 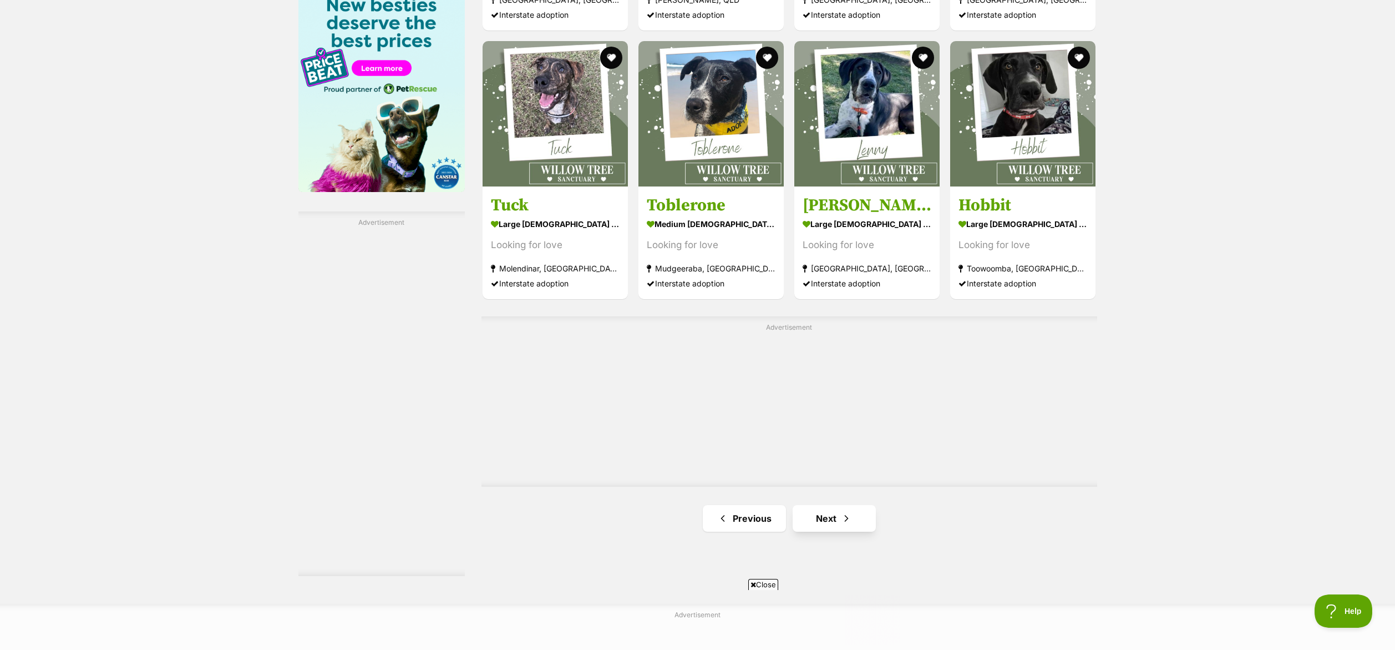 I want to click on img: Tuck - Mastiff Dog, so click(x=555, y=114).